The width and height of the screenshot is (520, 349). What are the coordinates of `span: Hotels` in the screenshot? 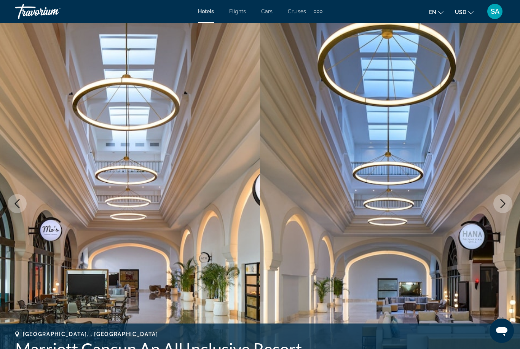 It's located at (206, 11).